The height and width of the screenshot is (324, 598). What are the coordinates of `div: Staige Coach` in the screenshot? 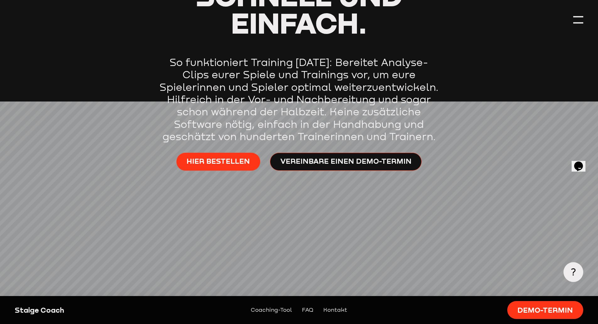 It's located at (83, 310).